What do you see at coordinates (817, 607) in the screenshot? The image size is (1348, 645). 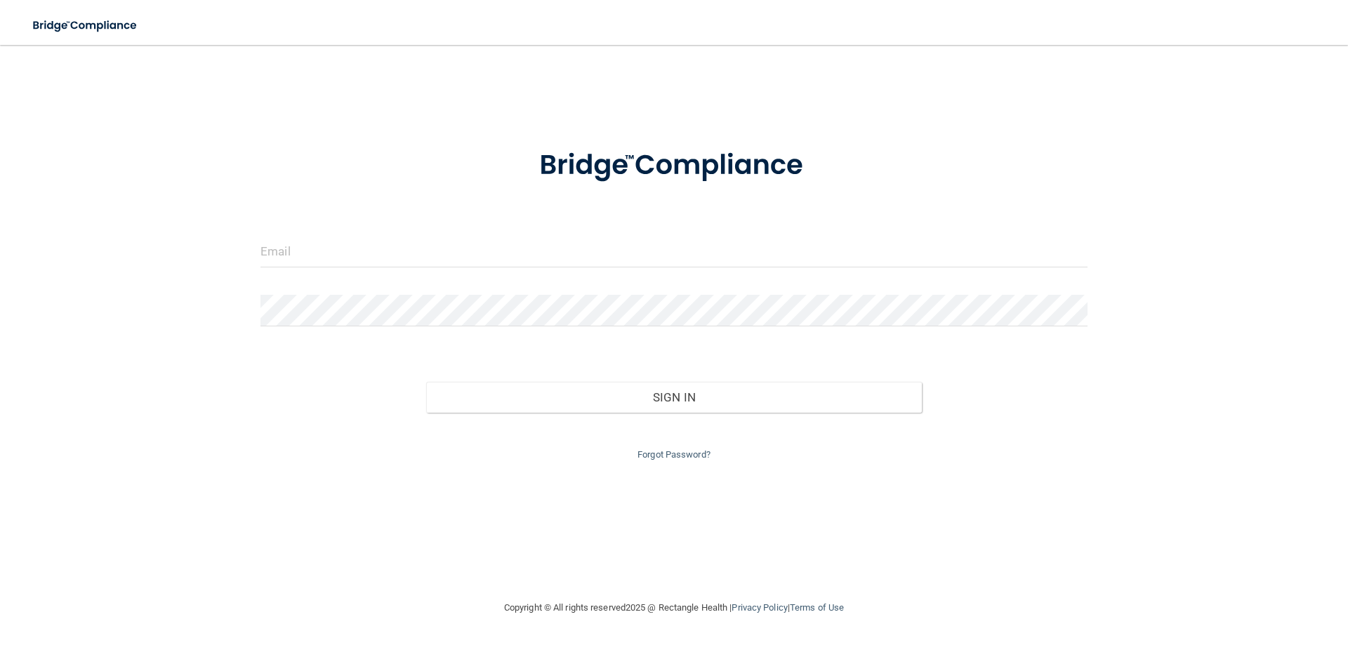 I see `a: Terms of Use` at bounding box center [817, 607].